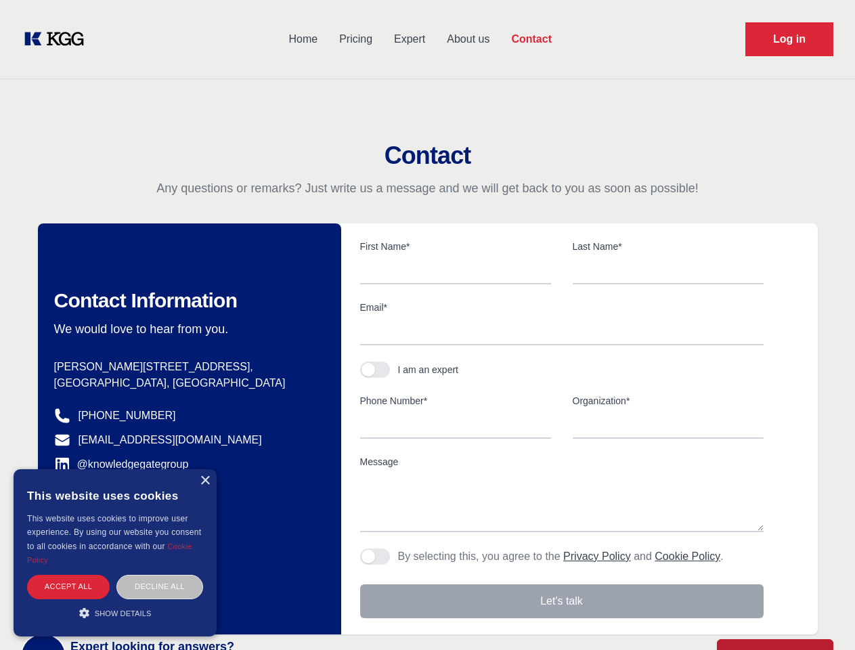  What do you see at coordinates (410, 39) in the screenshot?
I see `a: Expert` at bounding box center [410, 39].